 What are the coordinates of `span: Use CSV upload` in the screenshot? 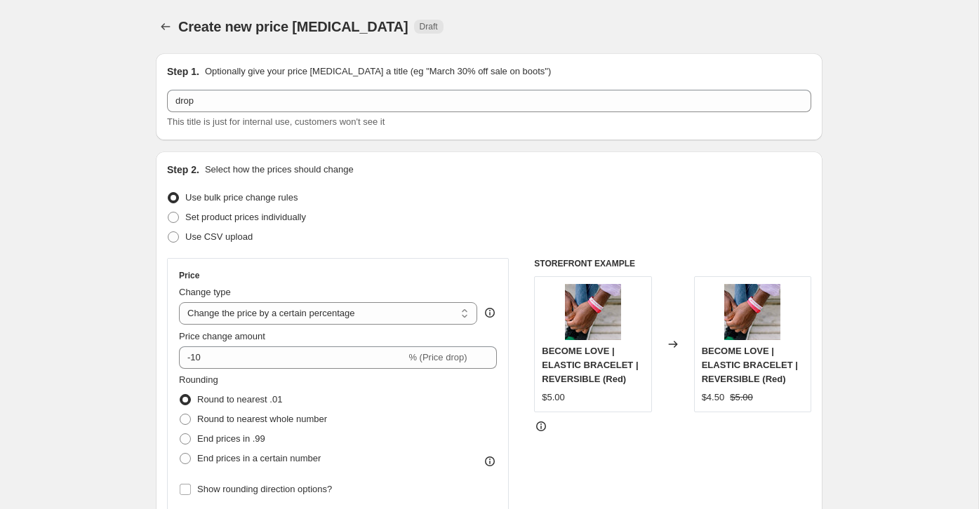 It's located at (219, 236).